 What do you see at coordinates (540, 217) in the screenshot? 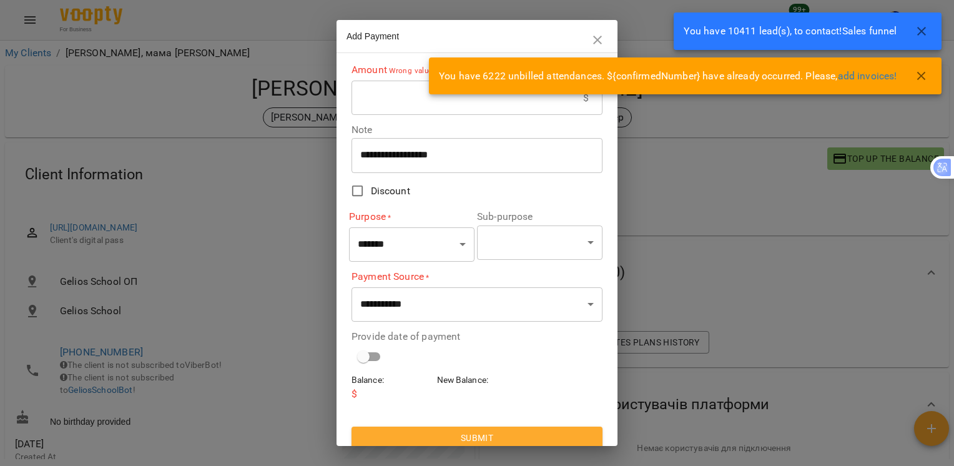
I see `label: Sub-purpose` at bounding box center [540, 217].